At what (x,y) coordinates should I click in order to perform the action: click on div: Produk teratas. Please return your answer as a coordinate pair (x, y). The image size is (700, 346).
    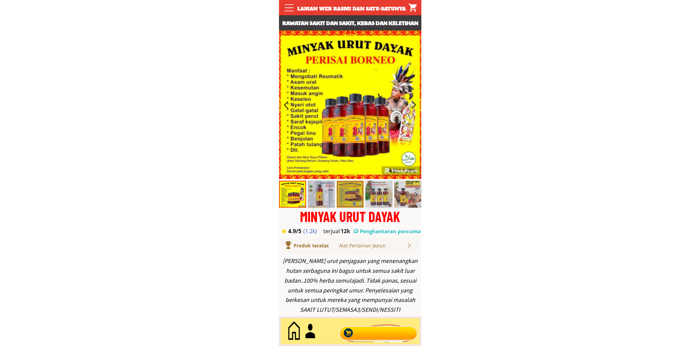
    Looking at the image, I should click on (321, 246).